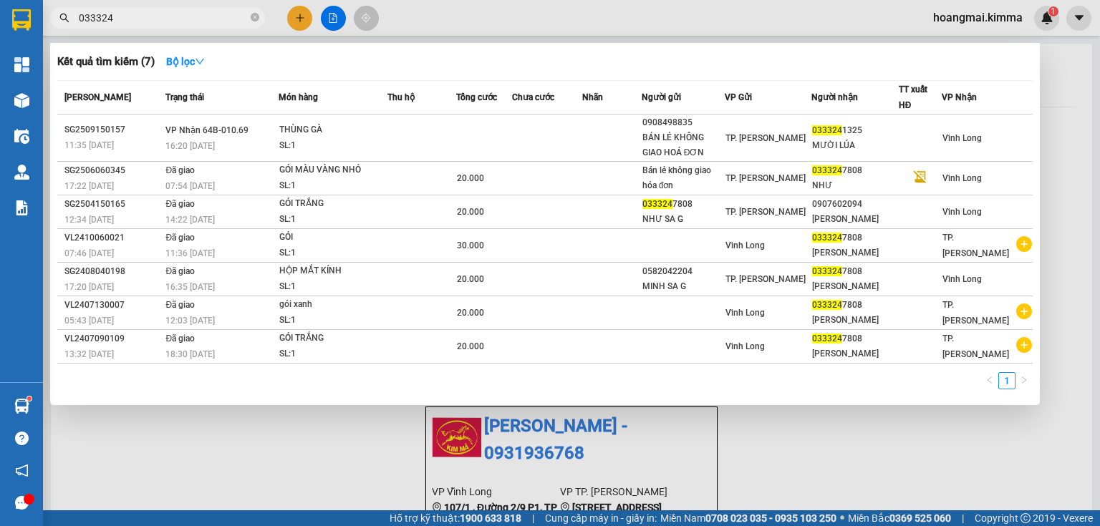 This screenshot has width=1100, height=526. What do you see at coordinates (112, 130) in the screenshot?
I see `div: SG2509150157` at bounding box center [112, 130].